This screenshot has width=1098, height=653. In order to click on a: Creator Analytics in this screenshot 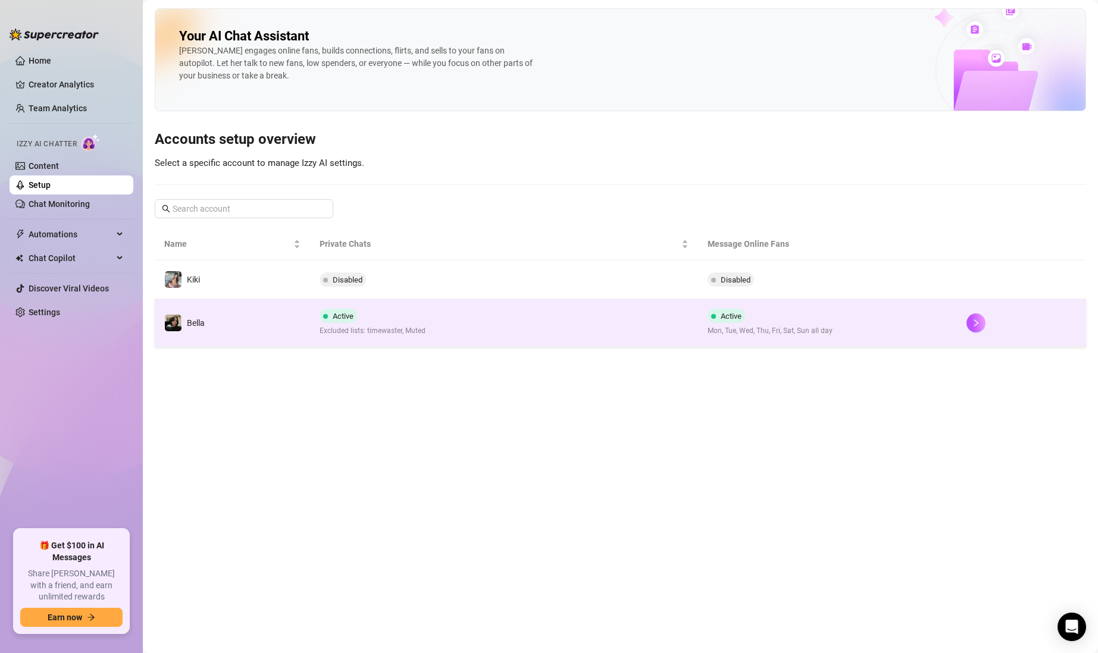, I will do `click(76, 84)`.